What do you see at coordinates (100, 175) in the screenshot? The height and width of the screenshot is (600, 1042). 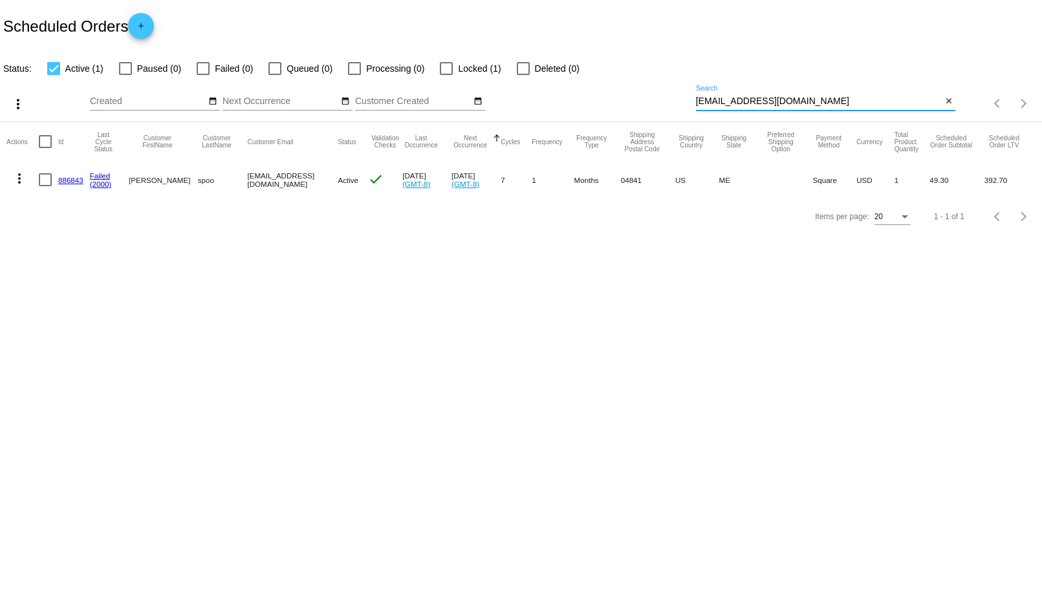 I see `a: Failed` at bounding box center [100, 175].